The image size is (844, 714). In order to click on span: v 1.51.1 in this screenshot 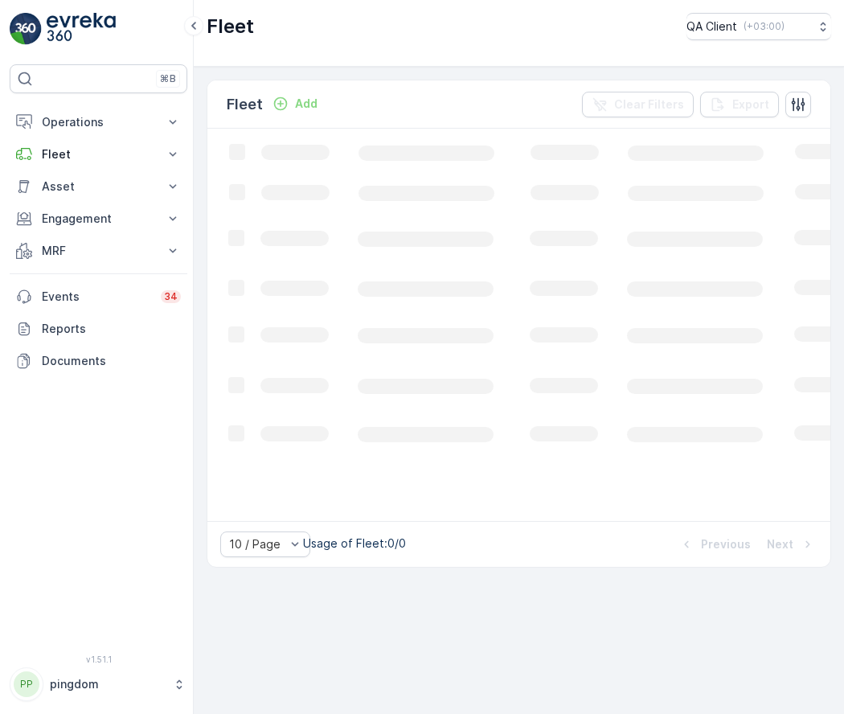, I will do `click(98, 659)`.